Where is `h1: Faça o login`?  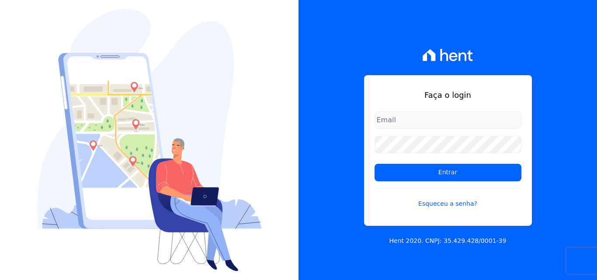 h1: Faça o login is located at coordinates (448, 95).